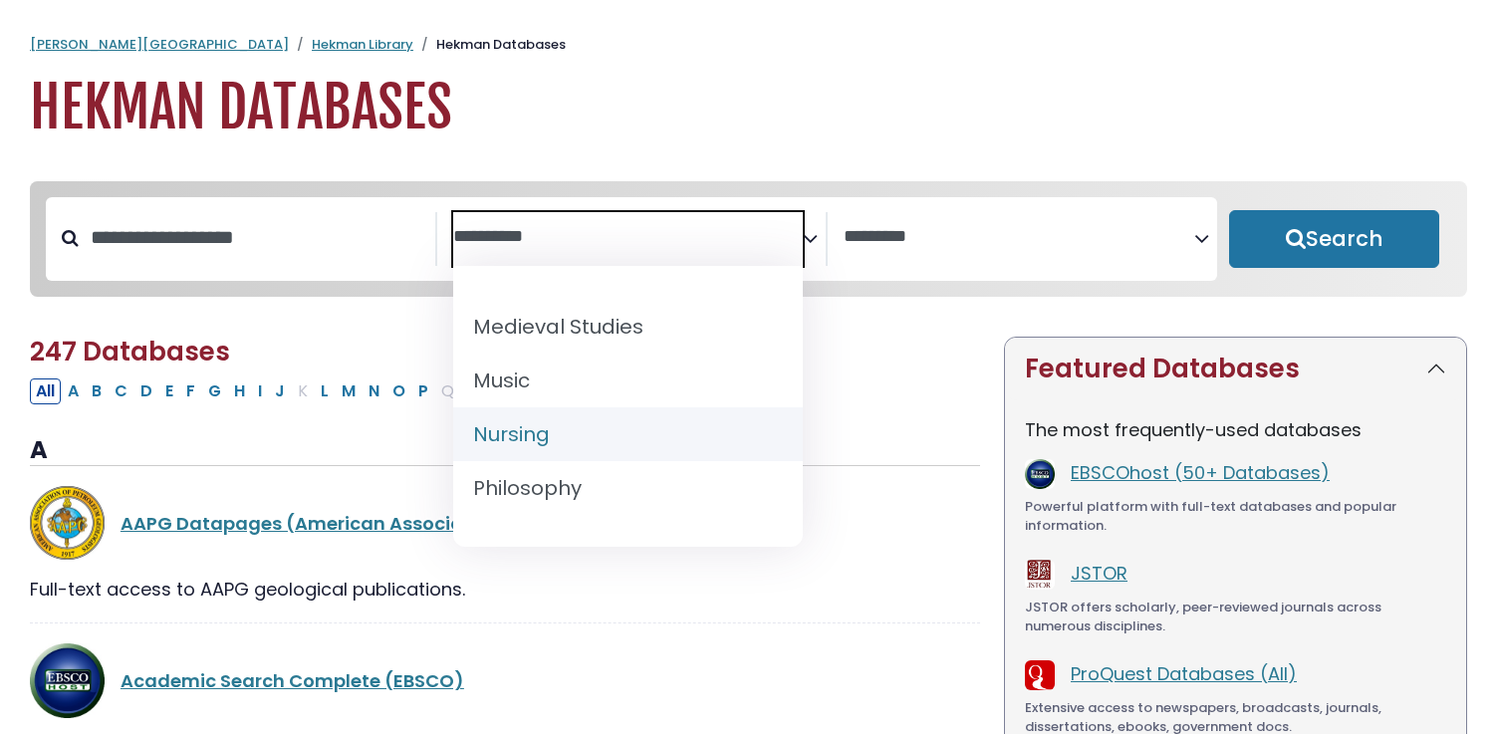 This screenshot has height=734, width=1497. Describe the element at coordinates (45, 391) in the screenshot. I see `button: All` at that location.